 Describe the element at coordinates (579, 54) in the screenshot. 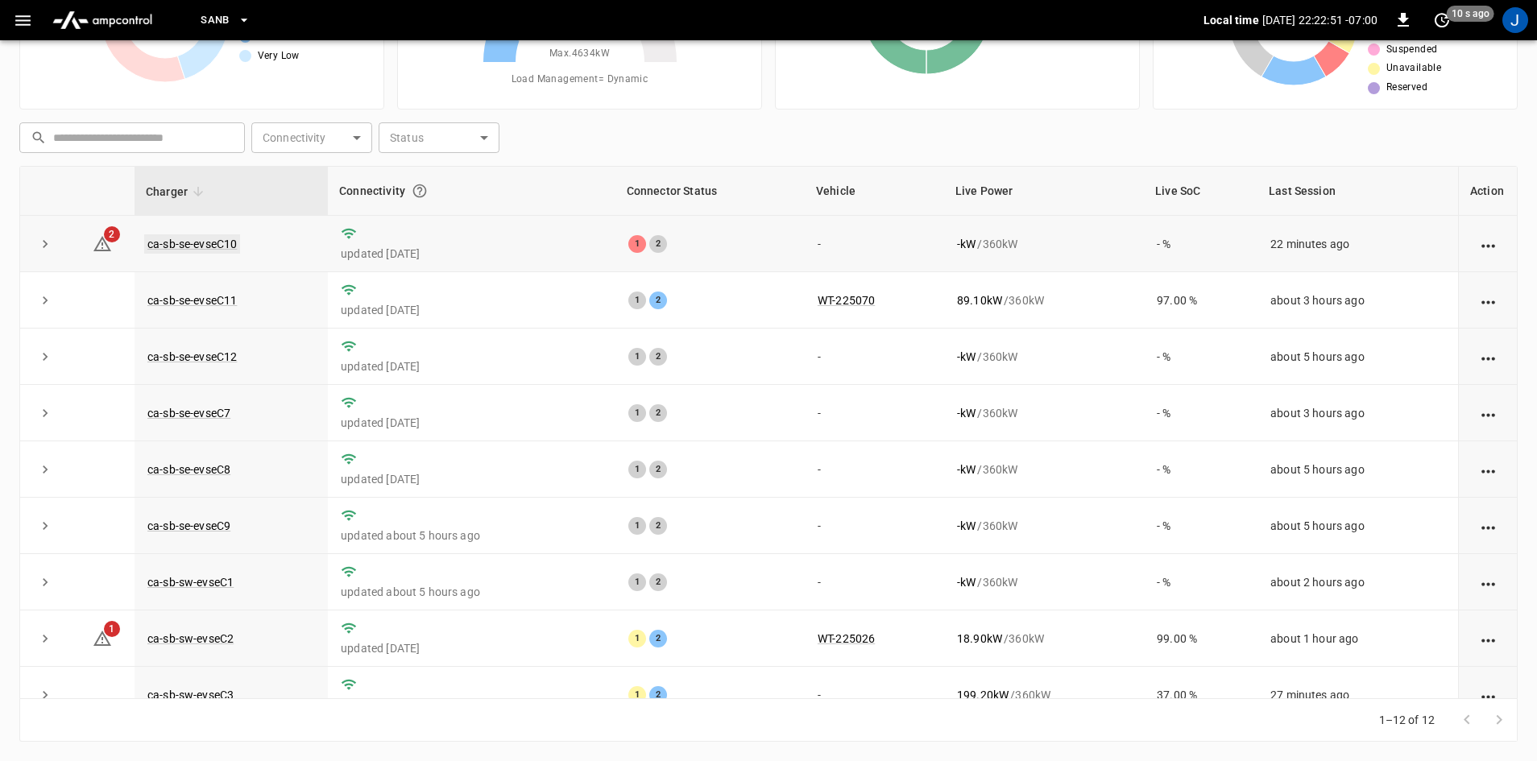

I see `span: Max. 4634 kW` at that location.